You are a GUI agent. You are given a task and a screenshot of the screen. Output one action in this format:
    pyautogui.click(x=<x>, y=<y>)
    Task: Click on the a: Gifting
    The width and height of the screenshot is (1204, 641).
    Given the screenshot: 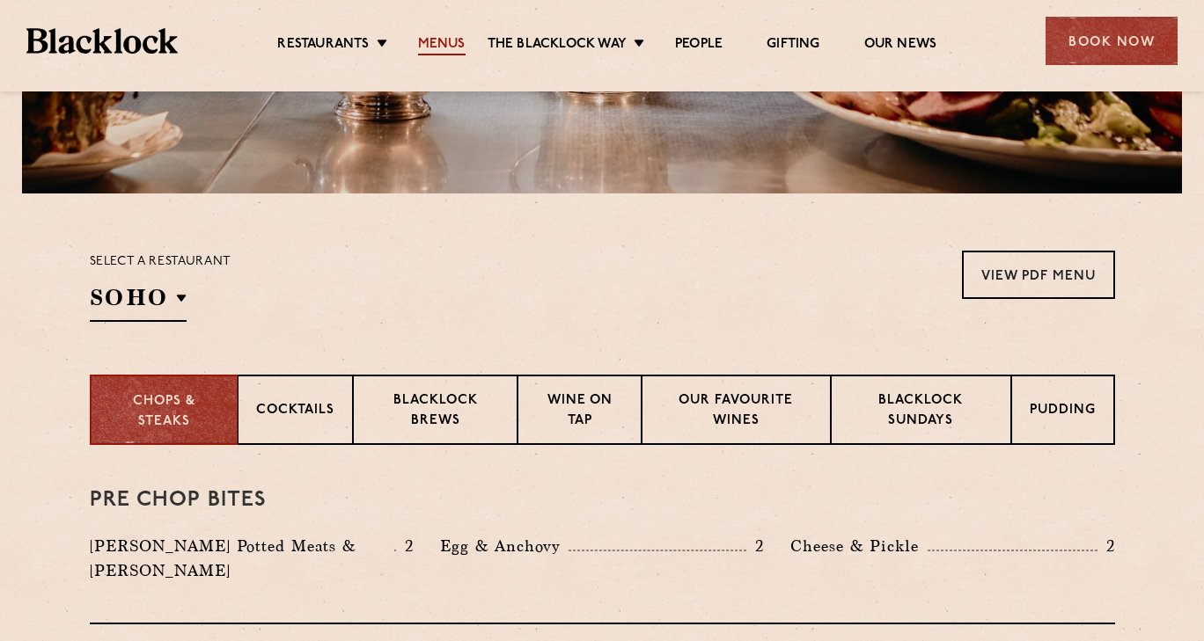 What is the action you would take?
    pyautogui.click(x=793, y=46)
    